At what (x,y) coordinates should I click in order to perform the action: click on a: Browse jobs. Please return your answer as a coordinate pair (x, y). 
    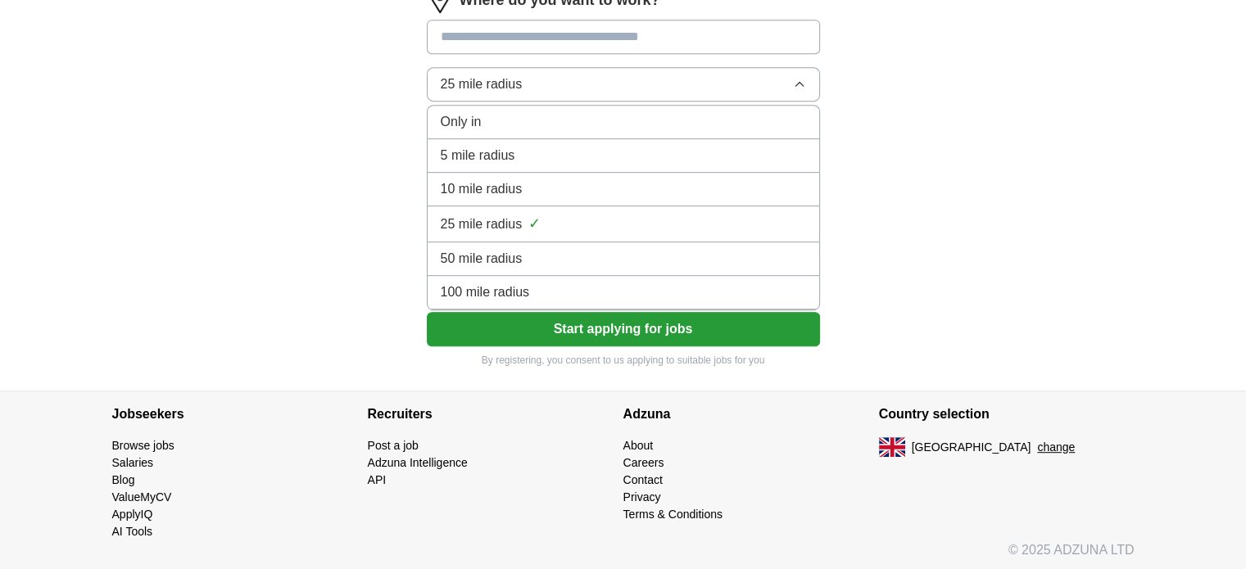
    Looking at the image, I should click on (143, 446).